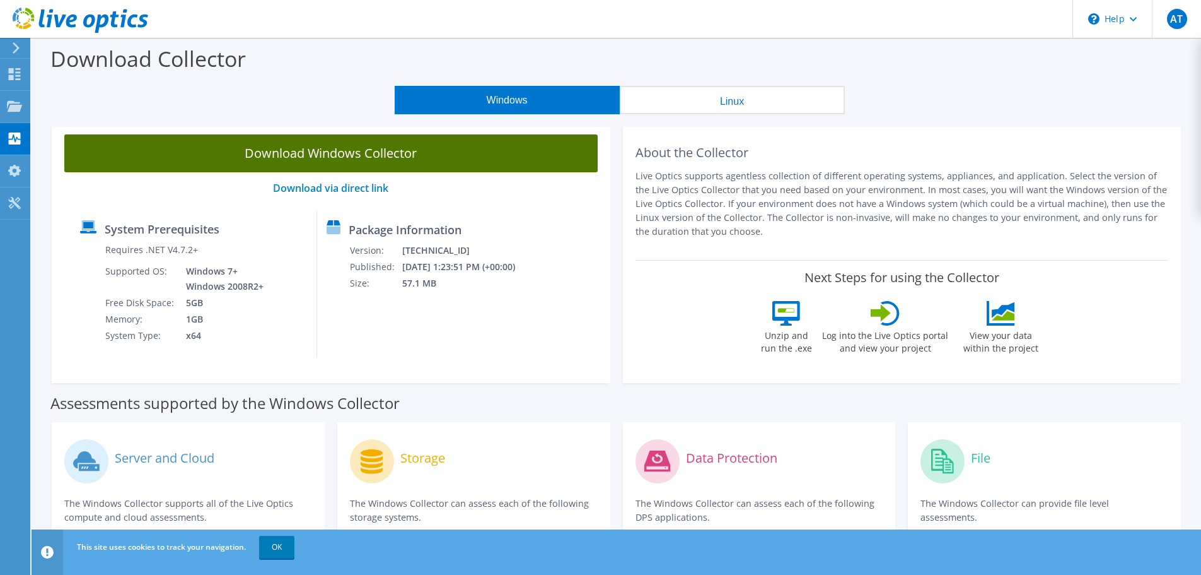  What do you see at coordinates (902, 277) in the screenshot?
I see `label: Next Steps for using the Collector` at bounding box center [902, 277].